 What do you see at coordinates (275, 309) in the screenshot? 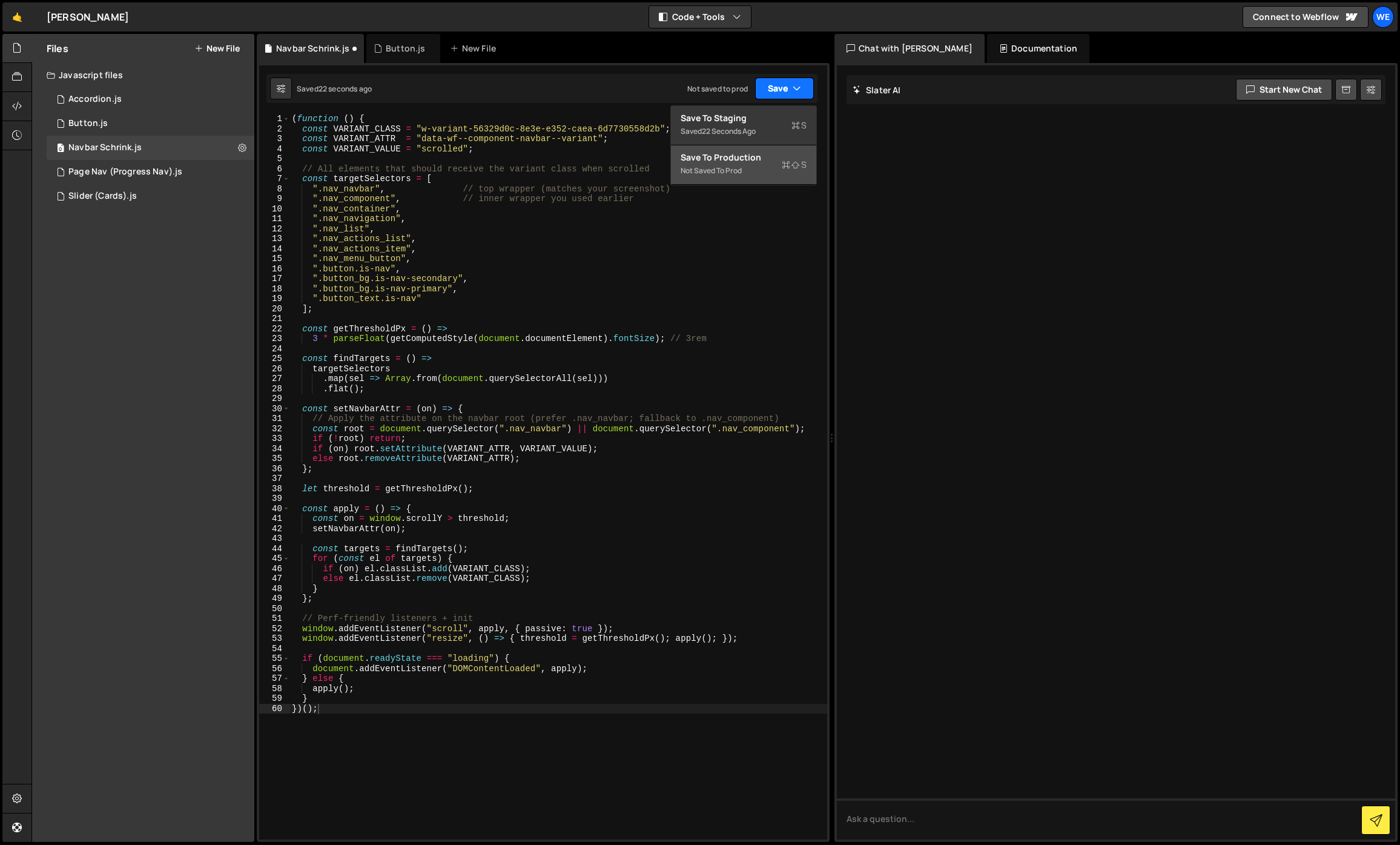
I see `div: 20` at bounding box center [275, 309].